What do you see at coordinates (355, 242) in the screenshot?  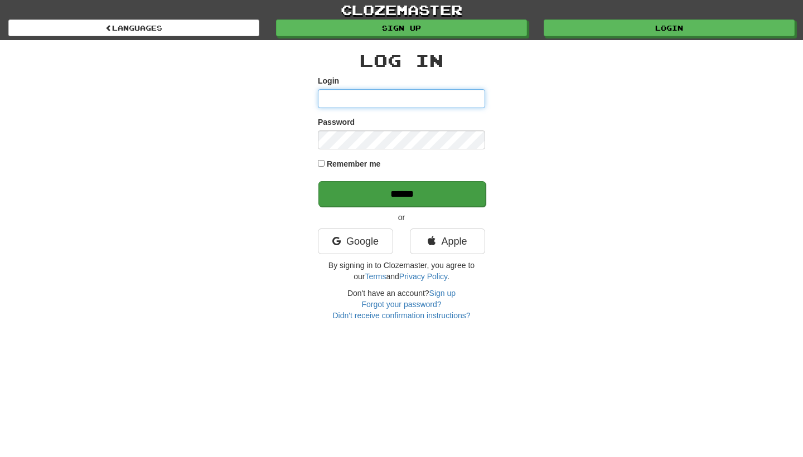 I see `a: Google` at bounding box center [355, 242].